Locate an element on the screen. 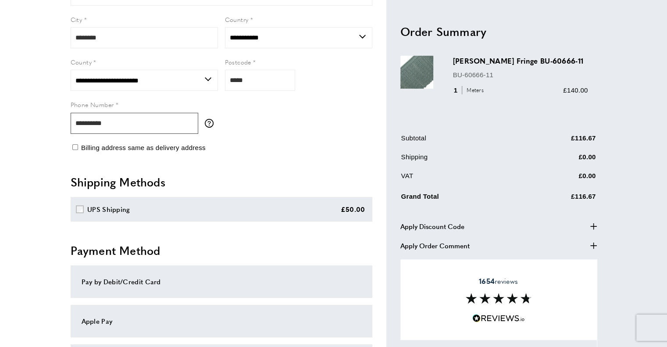  td: VAT is located at coordinates (460, 179).